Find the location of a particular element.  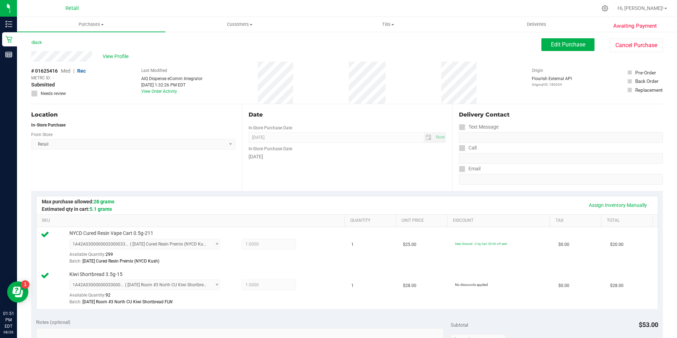

span: Deliveries is located at coordinates (536, 24).